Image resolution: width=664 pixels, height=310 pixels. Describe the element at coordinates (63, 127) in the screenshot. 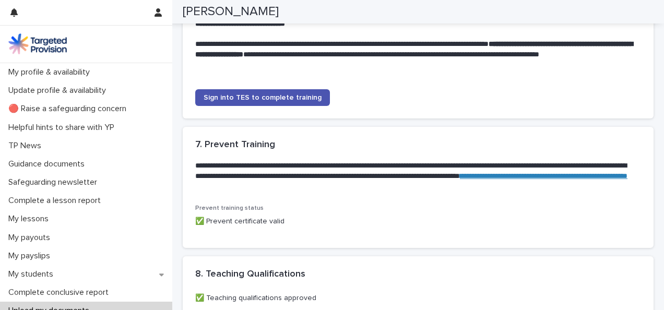

I see `p: Helpful hints to share with YP` at that location.